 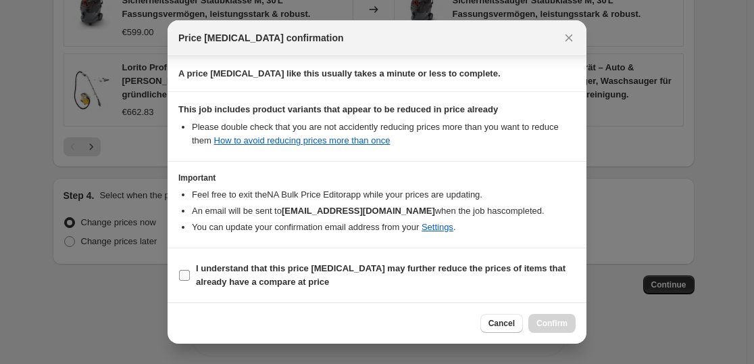 I want to click on h3: Important, so click(x=377, y=178).